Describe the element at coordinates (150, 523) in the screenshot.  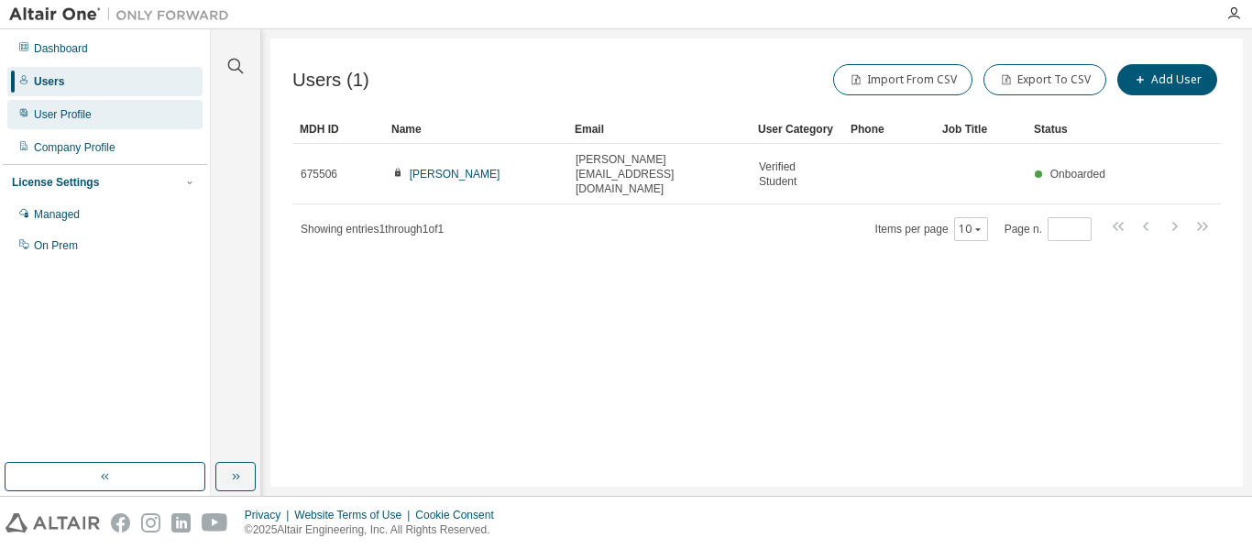
I see `img: instagram.svg` at that location.